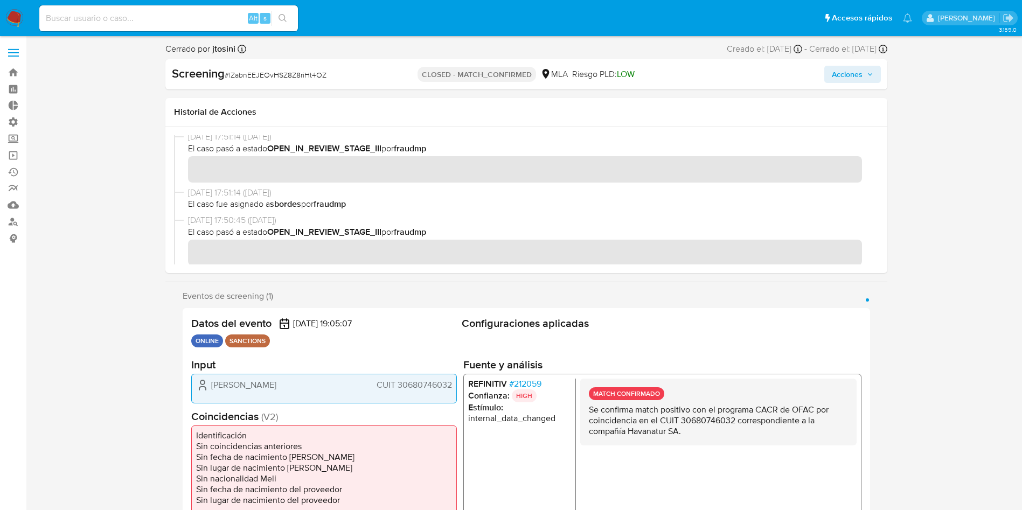 The width and height of the screenshot is (1022, 510). What do you see at coordinates (625, 74) in the screenshot?
I see `span: LOW` at bounding box center [625, 74].